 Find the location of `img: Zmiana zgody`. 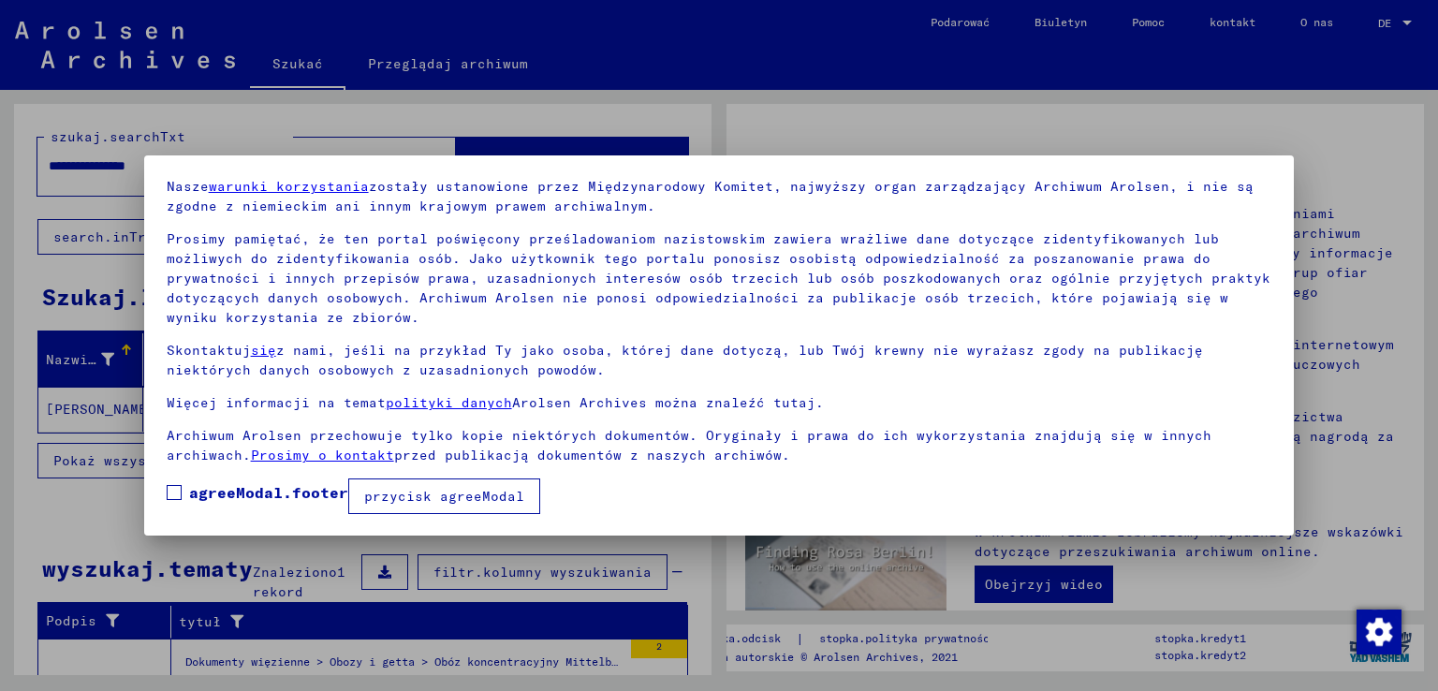

img: Zmiana zgody is located at coordinates (1379, 632).